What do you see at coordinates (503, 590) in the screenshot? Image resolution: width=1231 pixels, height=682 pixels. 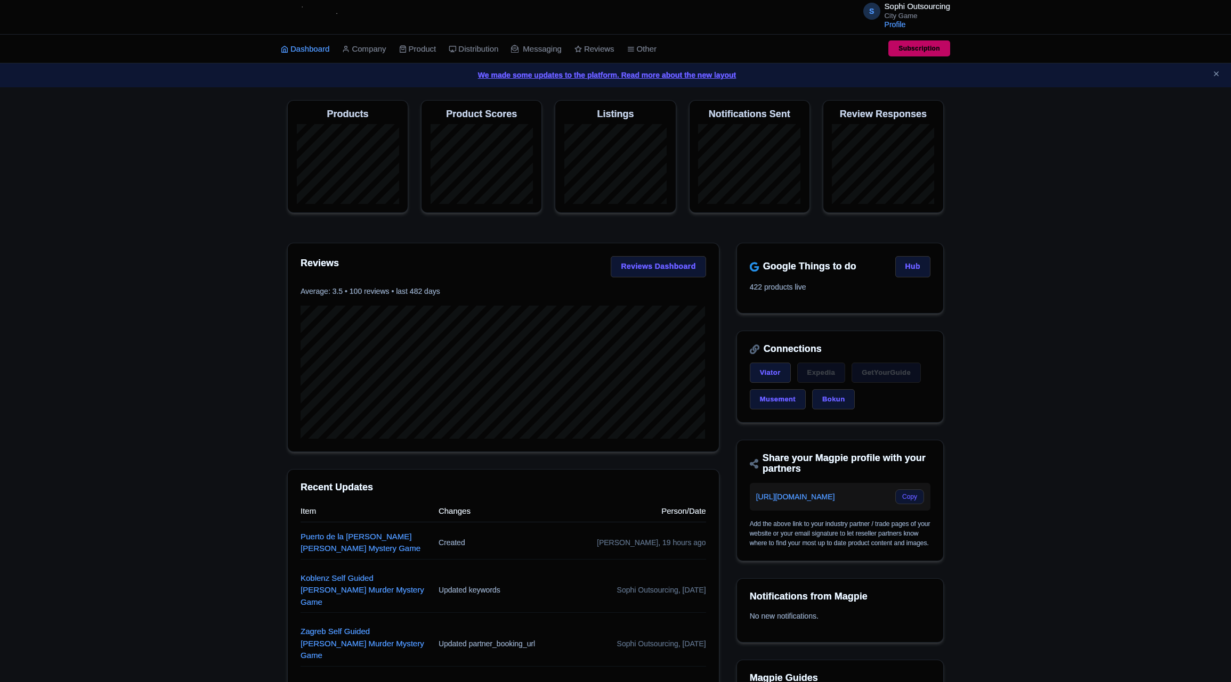 I see `div: Updated keywords` at bounding box center [503, 590].